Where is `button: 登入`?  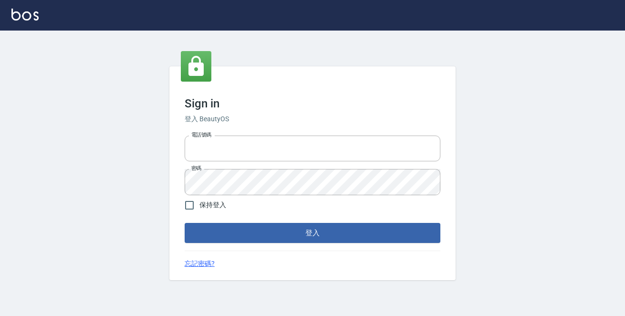 button: 登入 is located at coordinates (313, 233).